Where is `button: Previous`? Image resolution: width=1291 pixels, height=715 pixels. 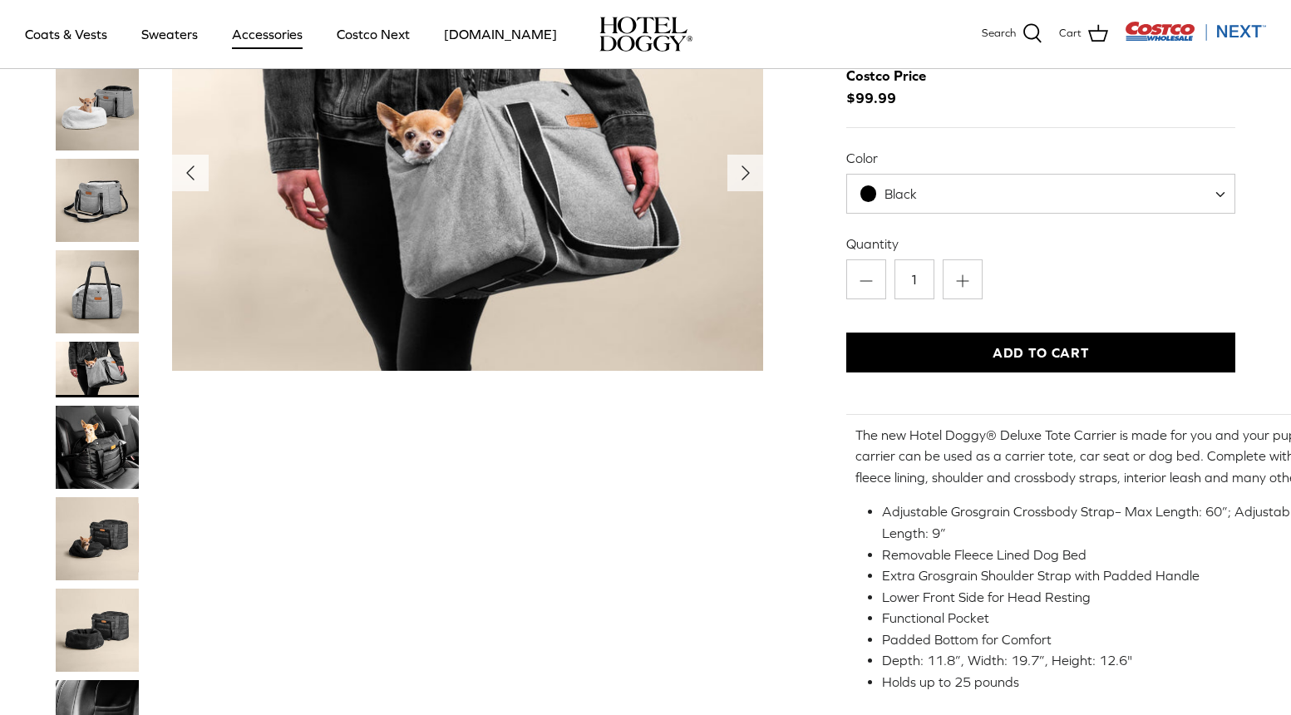 button: Previous is located at coordinates (190, 174).